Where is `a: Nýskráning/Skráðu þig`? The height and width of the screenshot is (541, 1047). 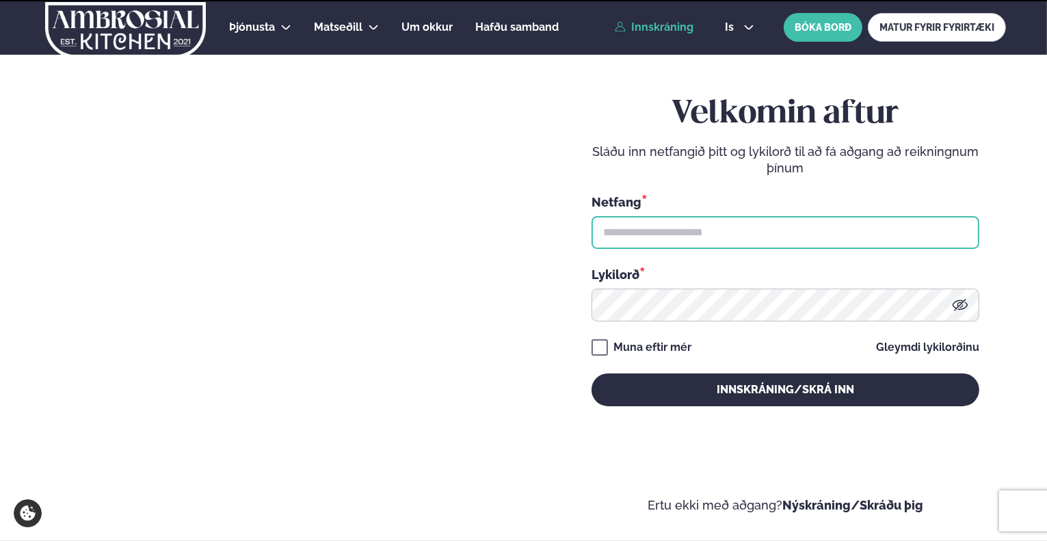
a: Nýskráning/Skráðu þig is located at coordinates (853, 505).